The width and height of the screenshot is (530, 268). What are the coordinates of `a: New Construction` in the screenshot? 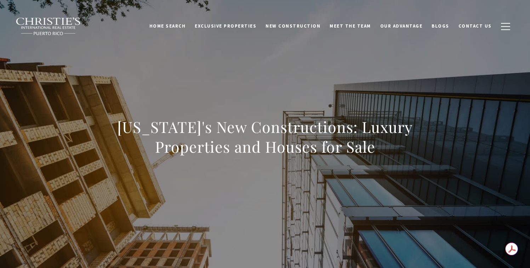 It's located at (293, 26).